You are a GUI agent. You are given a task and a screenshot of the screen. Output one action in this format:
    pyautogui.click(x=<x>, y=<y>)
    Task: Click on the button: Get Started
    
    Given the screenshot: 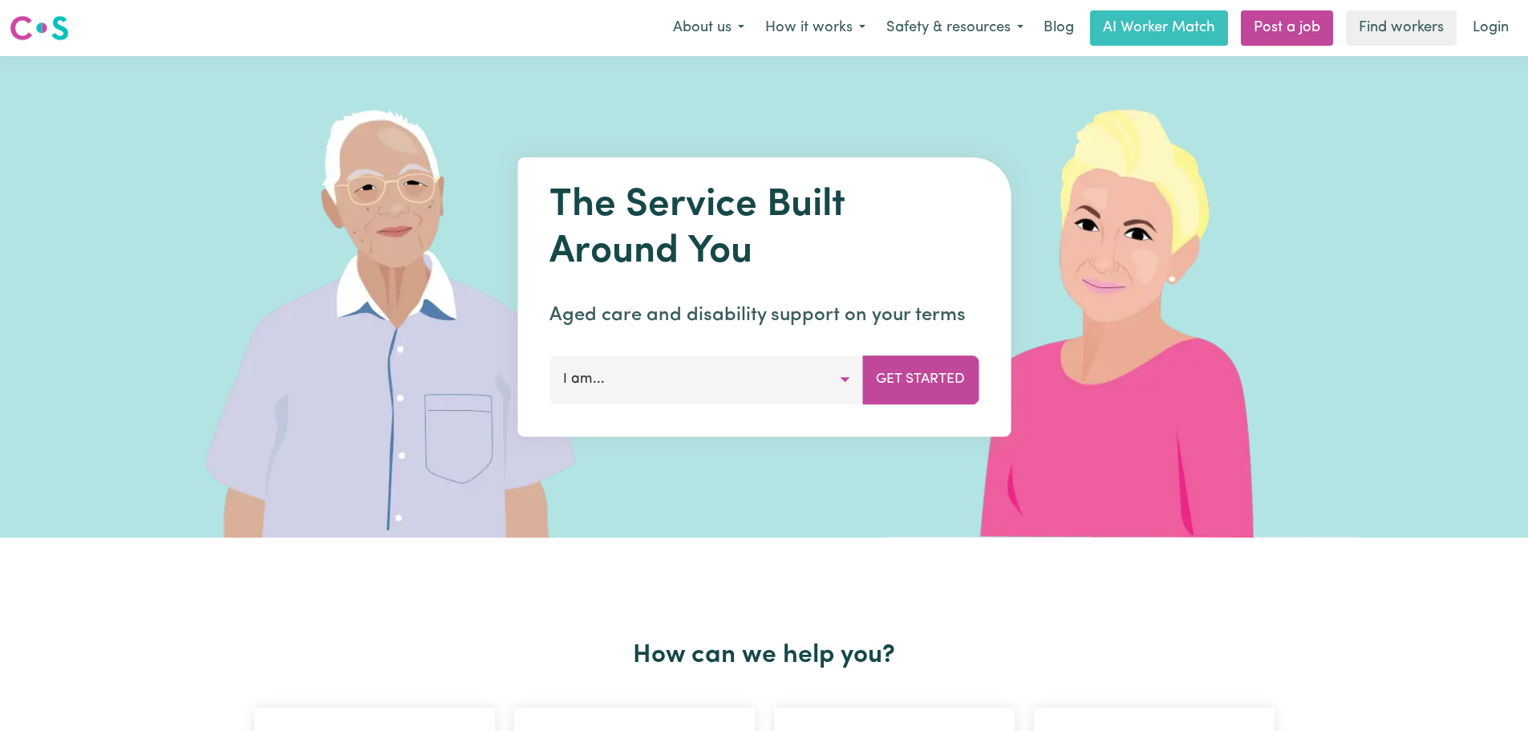 What is the action you would take?
    pyautogui.click(x=920, y=379)
    